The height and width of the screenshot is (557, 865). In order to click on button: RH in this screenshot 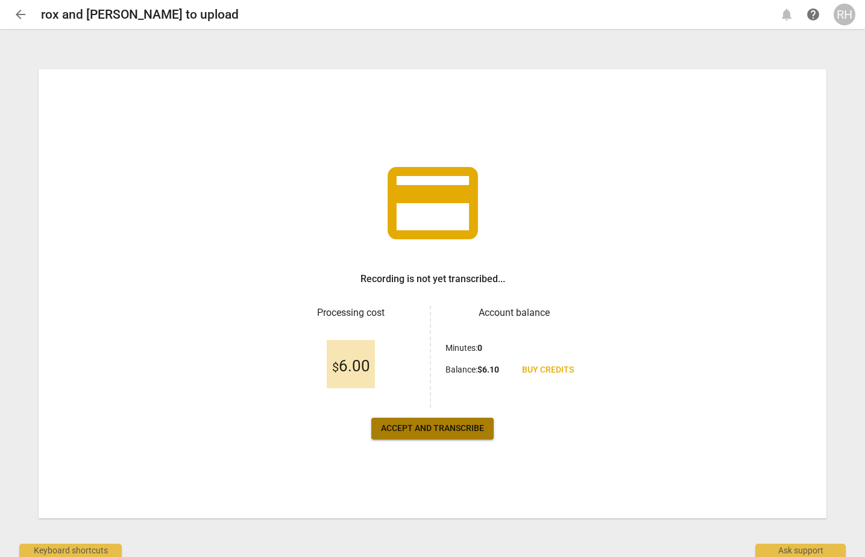, I will do `click(845, 14)`.